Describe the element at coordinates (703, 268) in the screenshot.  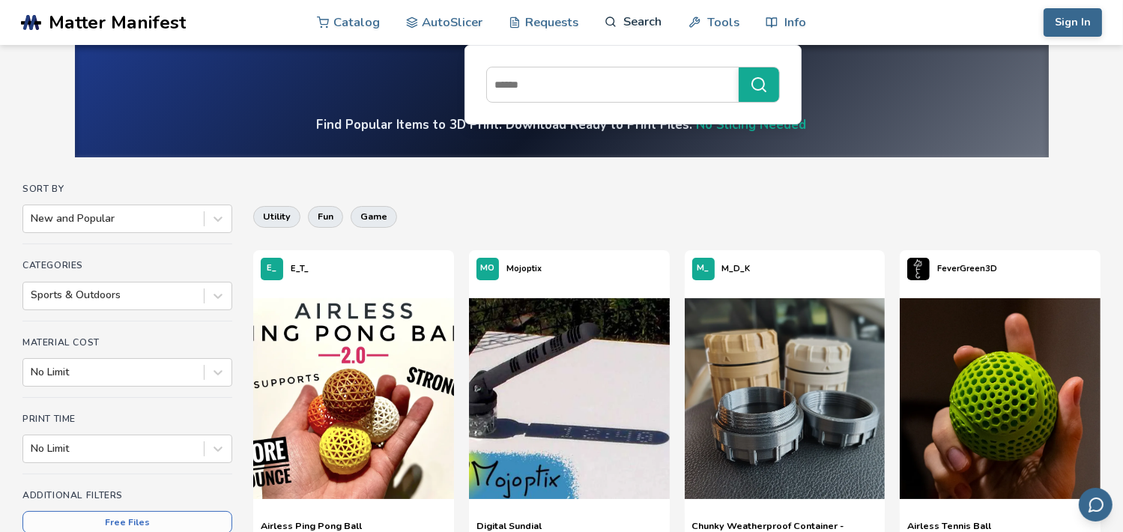
I see `span: M_` at that location.